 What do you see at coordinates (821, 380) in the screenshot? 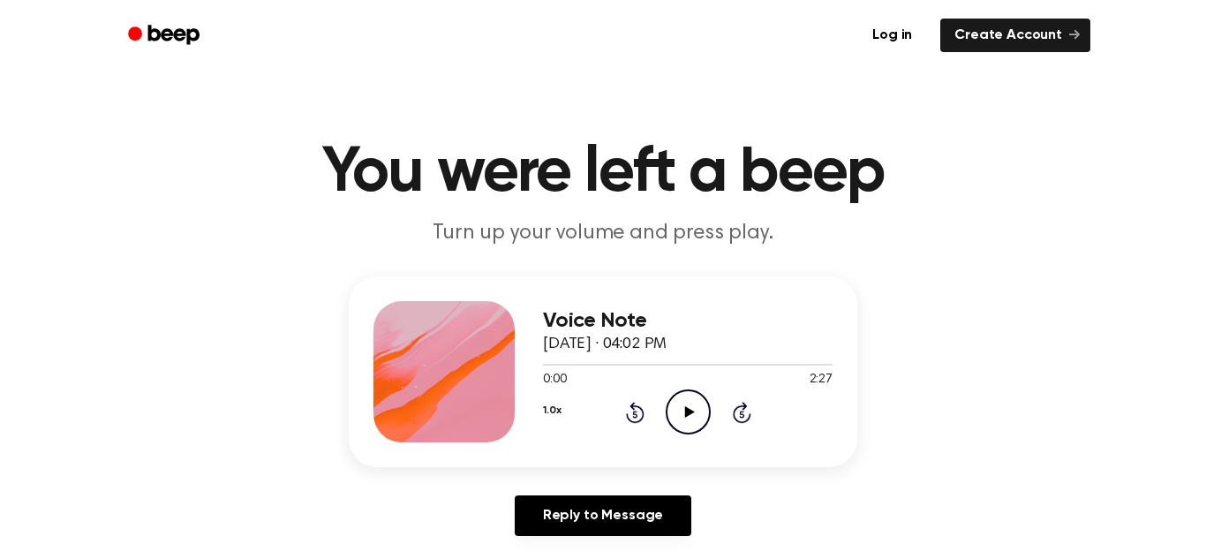
I see `span: 2:27` at bounding box center [821, 380].